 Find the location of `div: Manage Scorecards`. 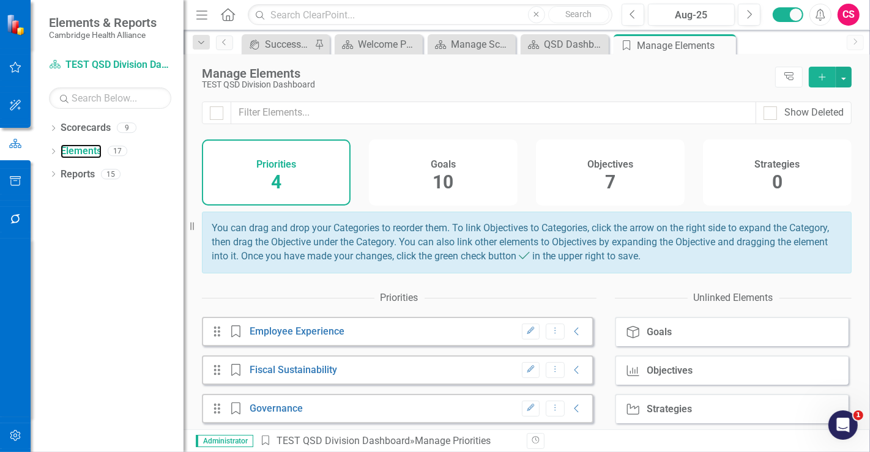

div: Manage Scorecards is located at coordinates (482, 44).